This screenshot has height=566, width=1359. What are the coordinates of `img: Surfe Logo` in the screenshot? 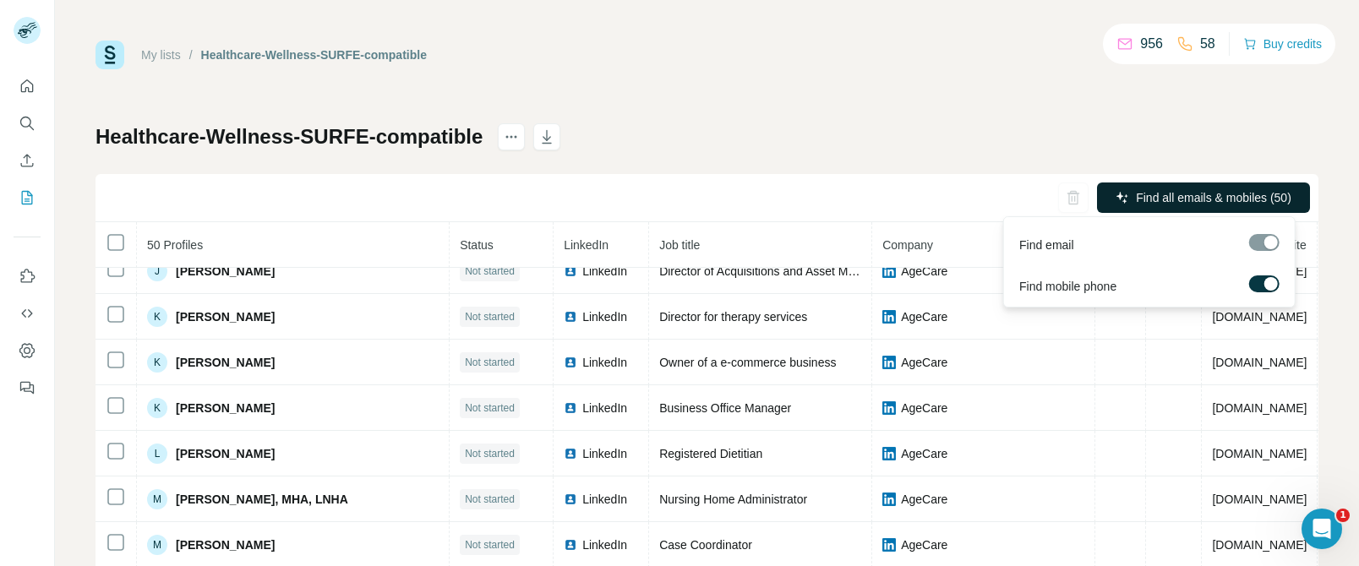 It's located at (110, 55).